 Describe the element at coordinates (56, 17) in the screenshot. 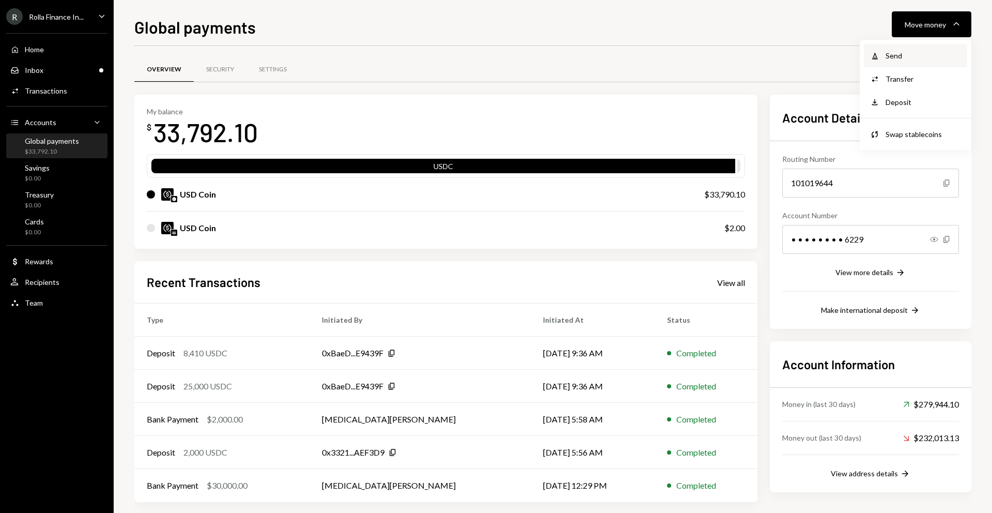

I see `div: Rolla Finance In...` at that location.